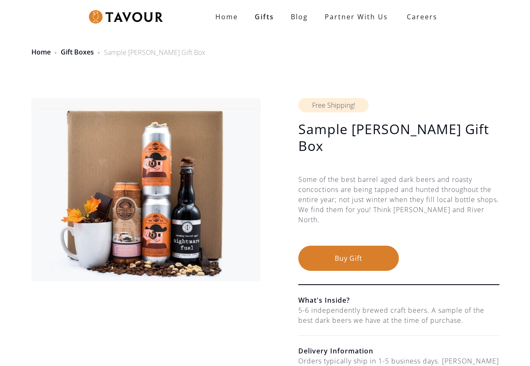  Describe the element at coordinates (399, 300) in the screenshot. I see `h6: What's Inside?` at that location.